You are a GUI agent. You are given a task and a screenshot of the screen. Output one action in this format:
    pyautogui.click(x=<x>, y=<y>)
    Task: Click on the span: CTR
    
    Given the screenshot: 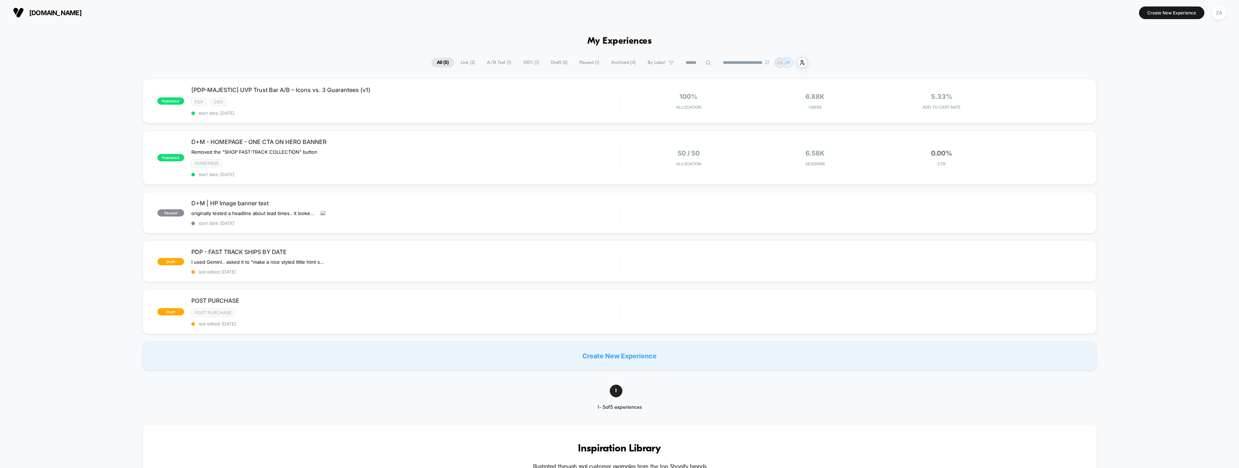 What is the action you would take?
    pyautogui.click(x=941, y=164)
    